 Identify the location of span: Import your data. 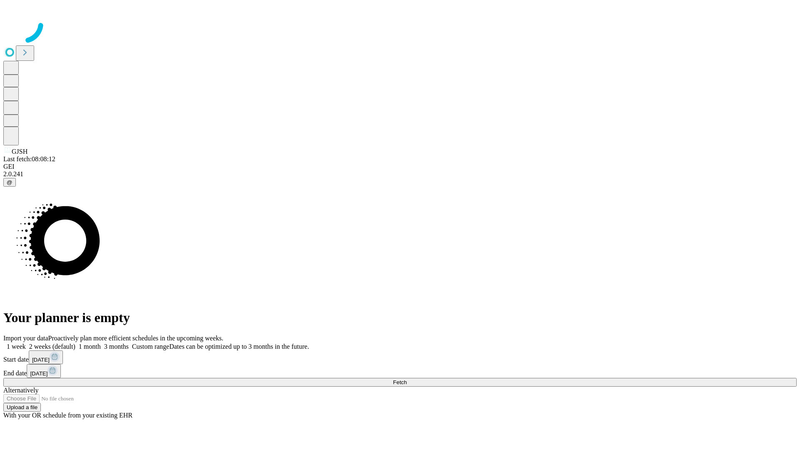
(26, 338).